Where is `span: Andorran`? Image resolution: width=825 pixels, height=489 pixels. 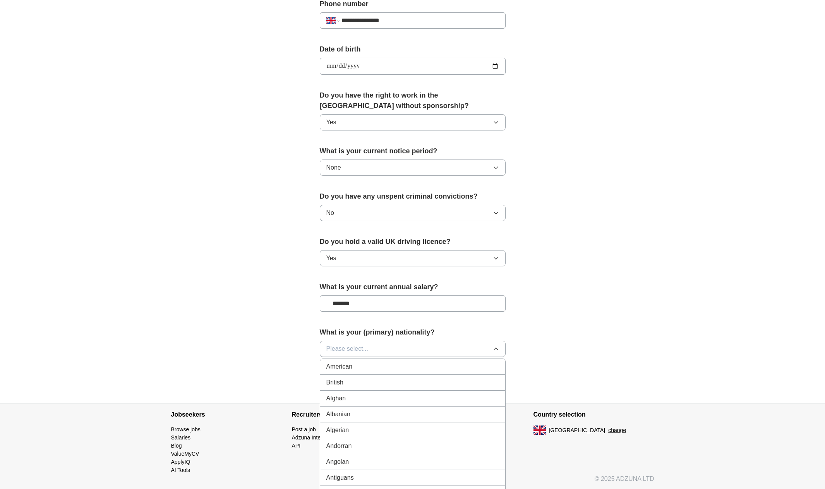
span: Andorran is located at coordinates (339, 446).